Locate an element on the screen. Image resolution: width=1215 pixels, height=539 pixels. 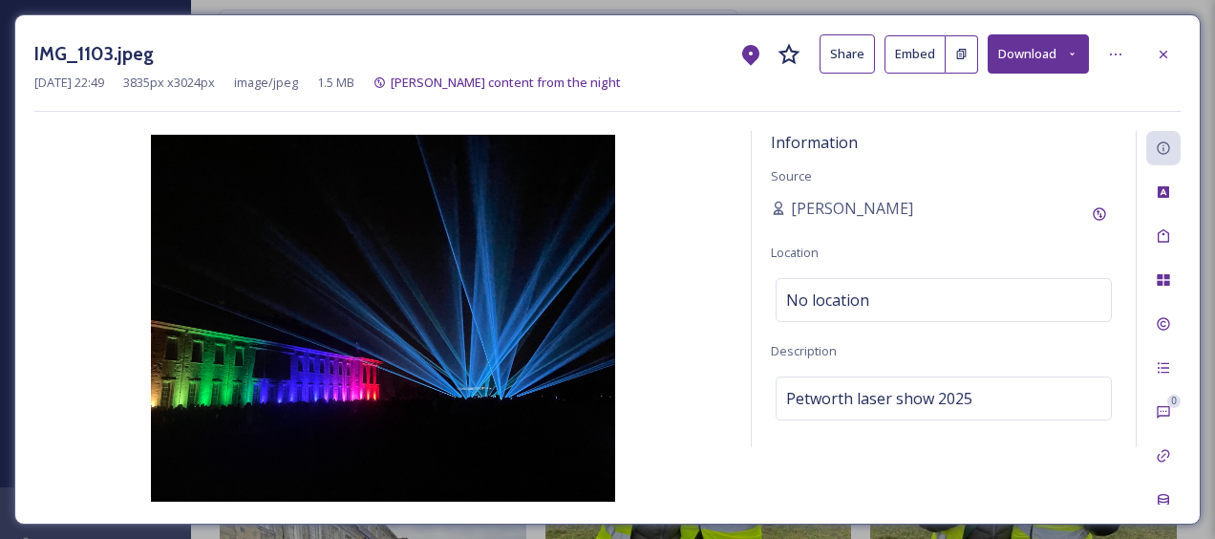
h3: IMG_1103.jpeg is located at coordinates (94, 53).